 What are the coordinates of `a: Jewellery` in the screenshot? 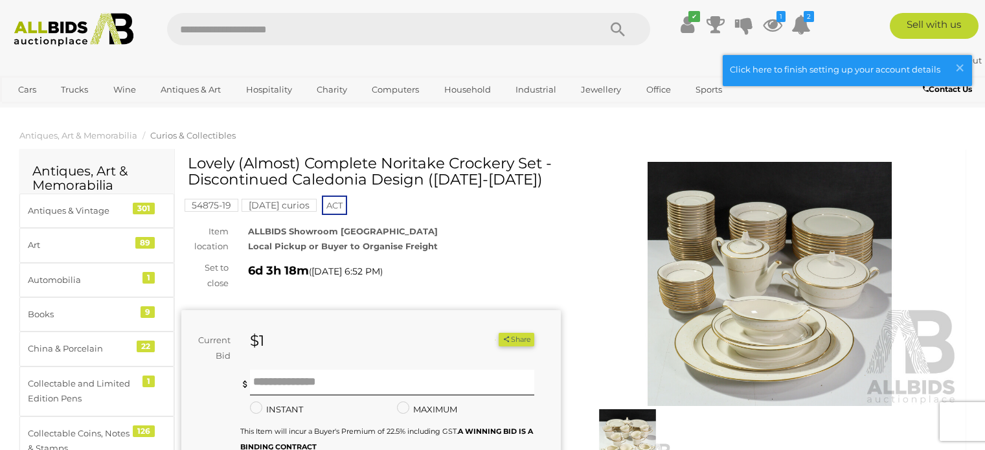 It's located at (601, 89).